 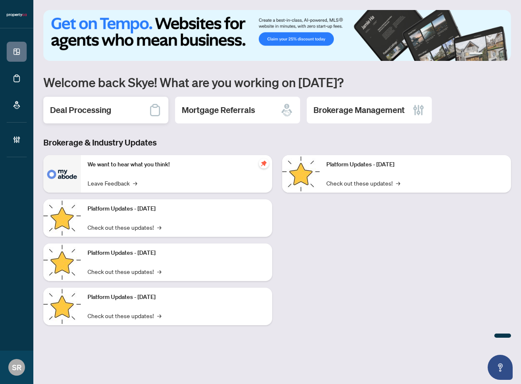 I want to click on img: Slide 0, so click(x=277, y=35).